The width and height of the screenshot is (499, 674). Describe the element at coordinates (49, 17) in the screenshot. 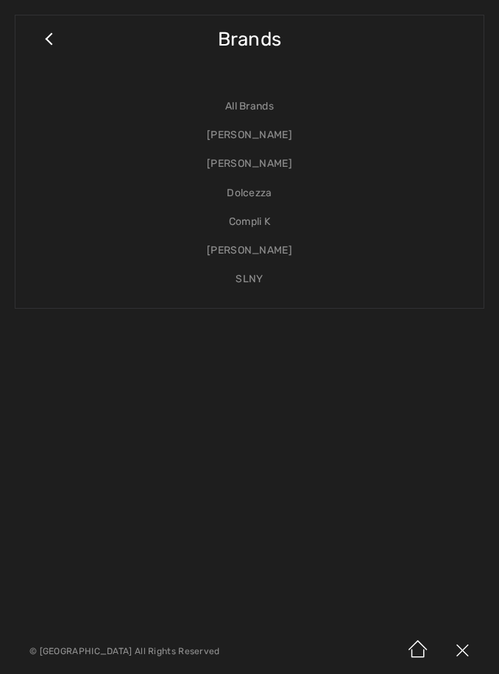

I see `span: Help` at that location.